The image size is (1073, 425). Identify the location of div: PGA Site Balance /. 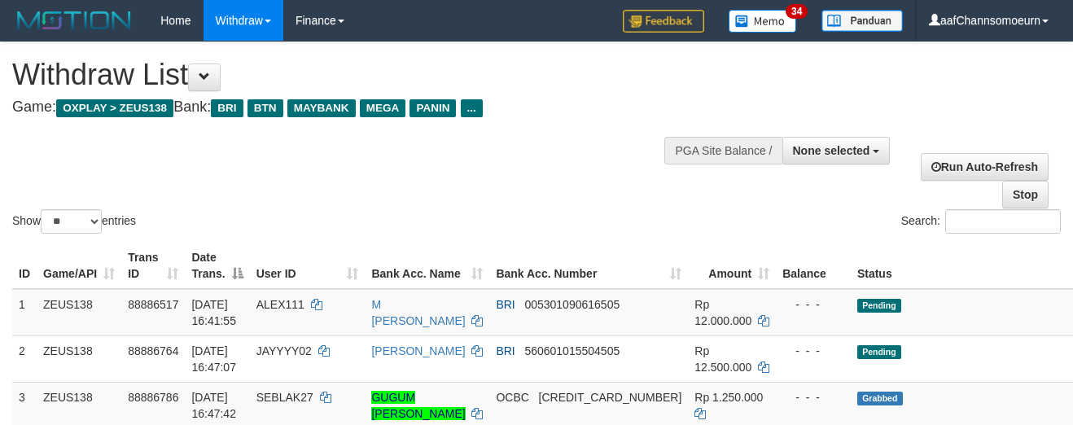
(723, 151).